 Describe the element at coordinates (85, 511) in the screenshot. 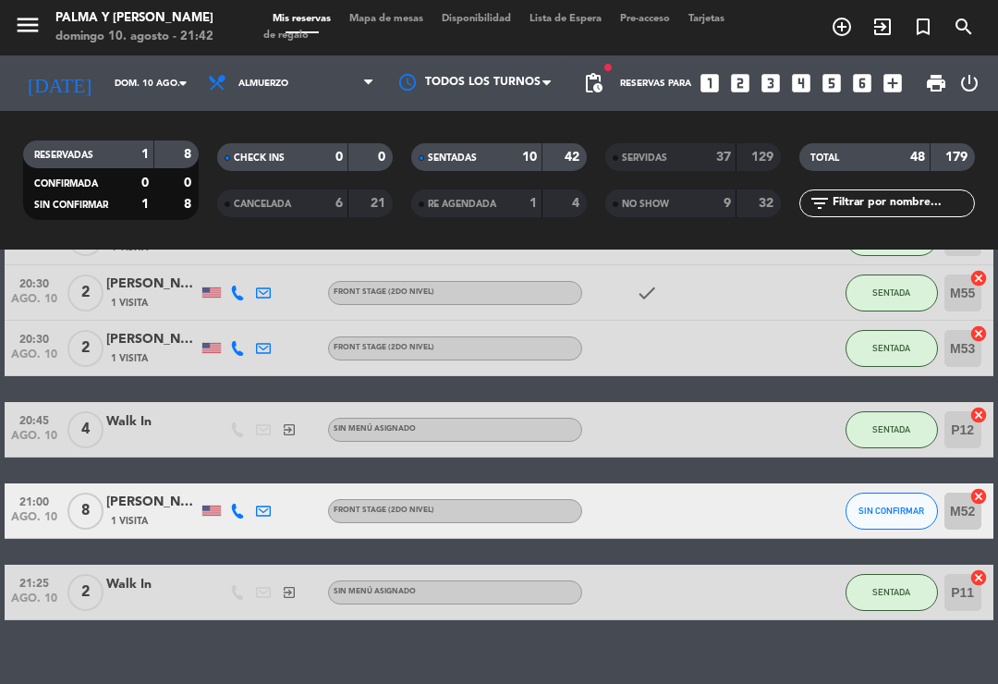

I see `span: 8` at that location.